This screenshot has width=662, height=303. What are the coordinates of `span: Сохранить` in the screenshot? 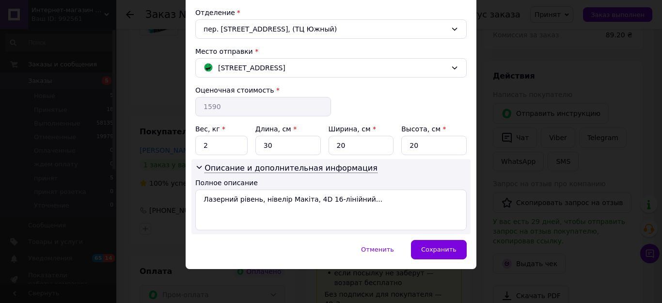 It's located at (439, 249).